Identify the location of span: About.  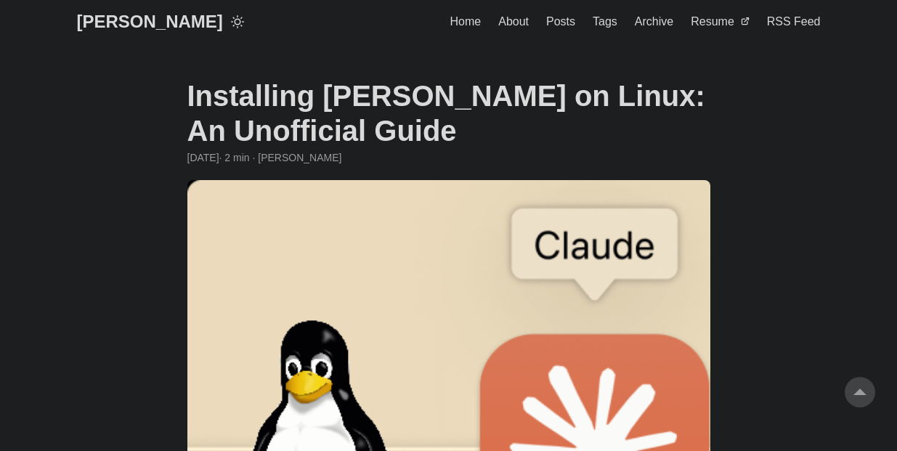
(513, 21).